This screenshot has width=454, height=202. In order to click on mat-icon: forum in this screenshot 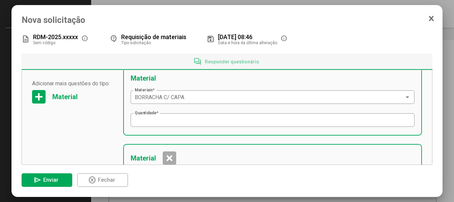, I will do `click(197, 62)`.